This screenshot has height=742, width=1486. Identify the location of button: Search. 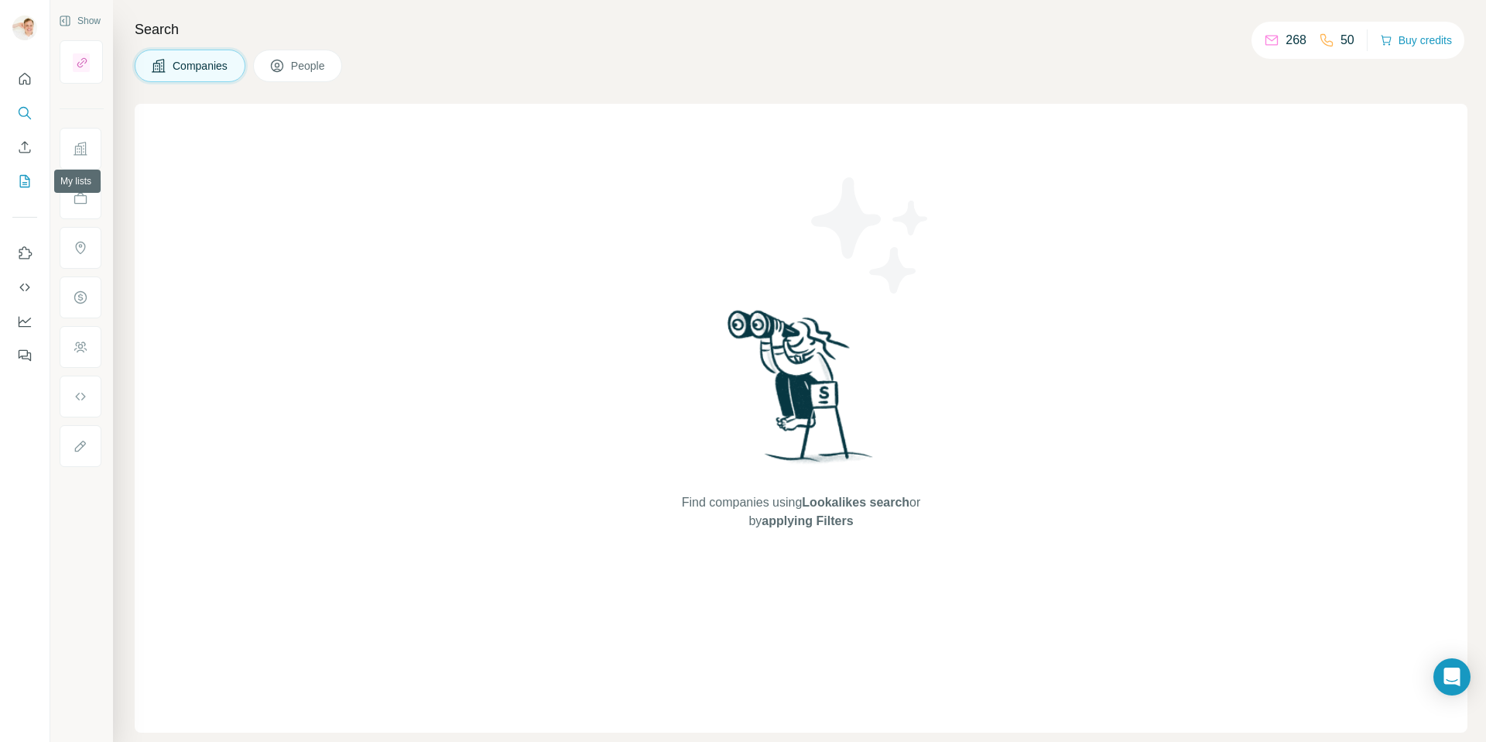
(25, 113).